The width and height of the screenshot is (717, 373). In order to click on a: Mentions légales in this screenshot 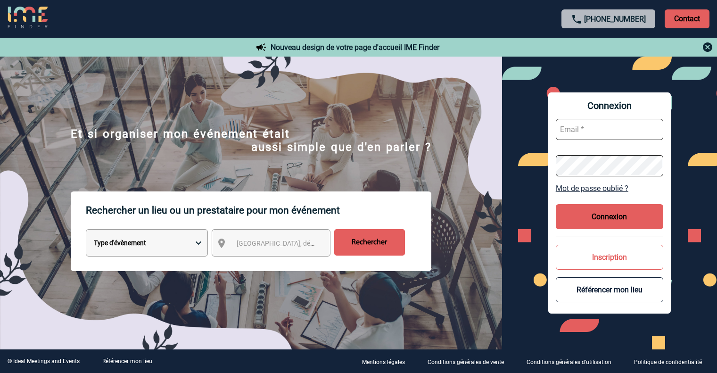, I will do `click(387, 361)`.